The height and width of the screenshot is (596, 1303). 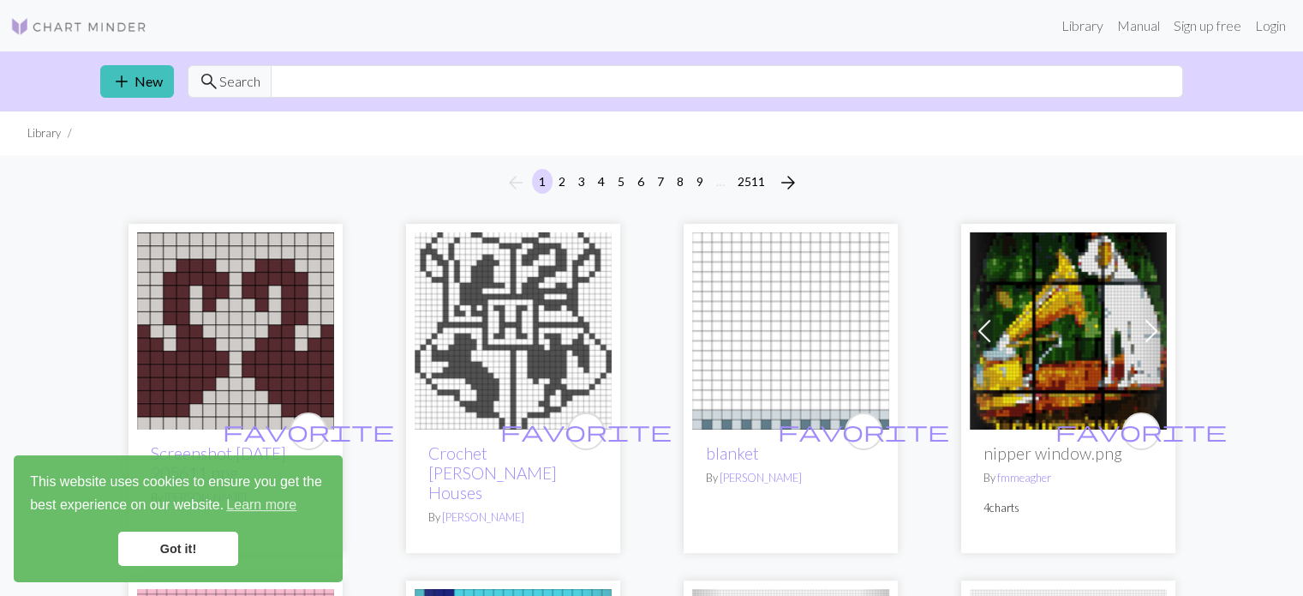 What do you see at coordinates (513, 328) in the screenshot?
I see `a: Crochet Harry Potter Houses` at bounding box center [513, 328].